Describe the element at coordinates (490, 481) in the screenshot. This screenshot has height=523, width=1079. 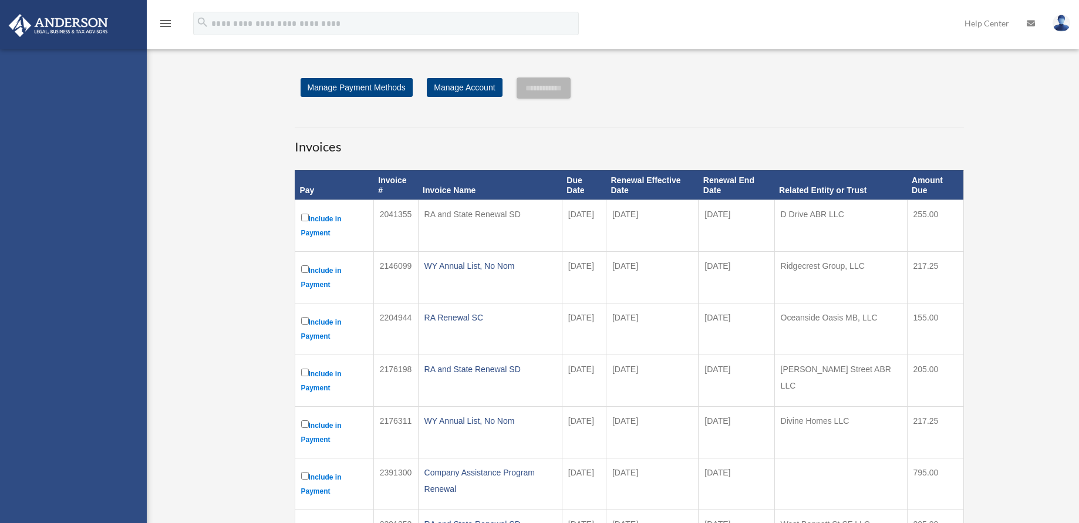
I see `div: Company Assistance Program Renewal` at that location.